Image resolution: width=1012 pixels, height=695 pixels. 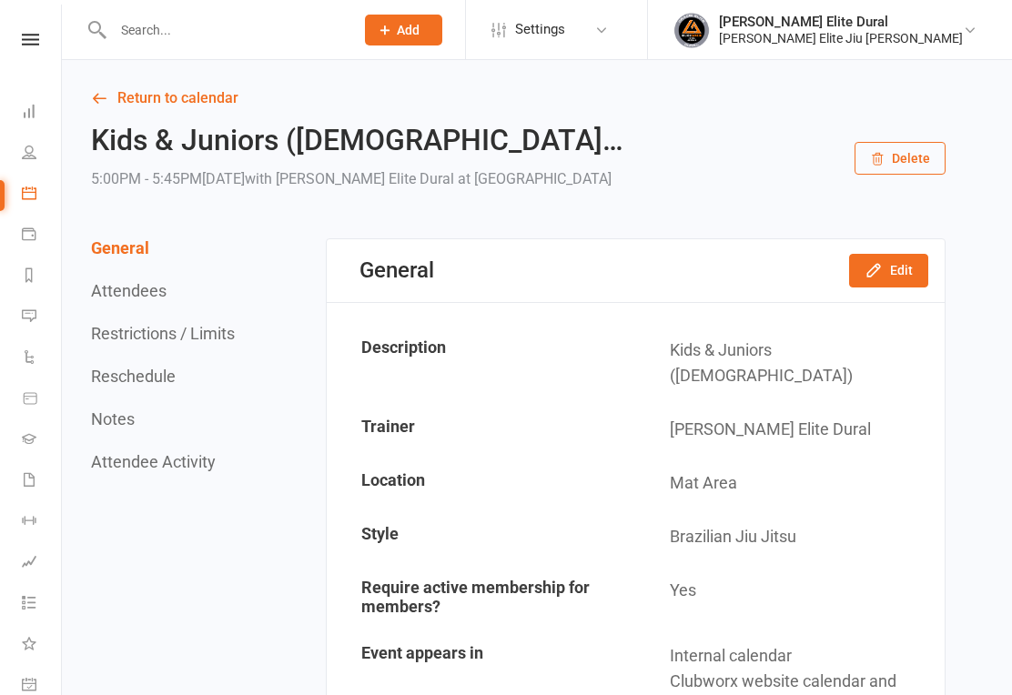 What do you see at coordinates (42, 154) in the screenshot?
I see `a: People` at bounding box center [42, 154].